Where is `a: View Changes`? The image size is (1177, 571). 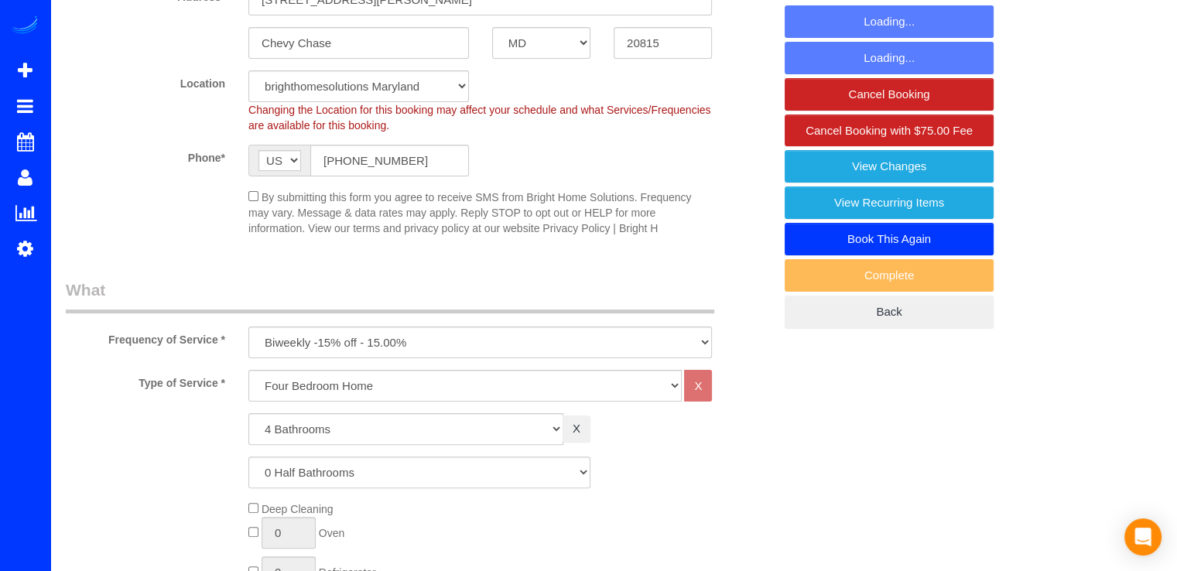 a: View Changes is located at coordinates (889, 166).